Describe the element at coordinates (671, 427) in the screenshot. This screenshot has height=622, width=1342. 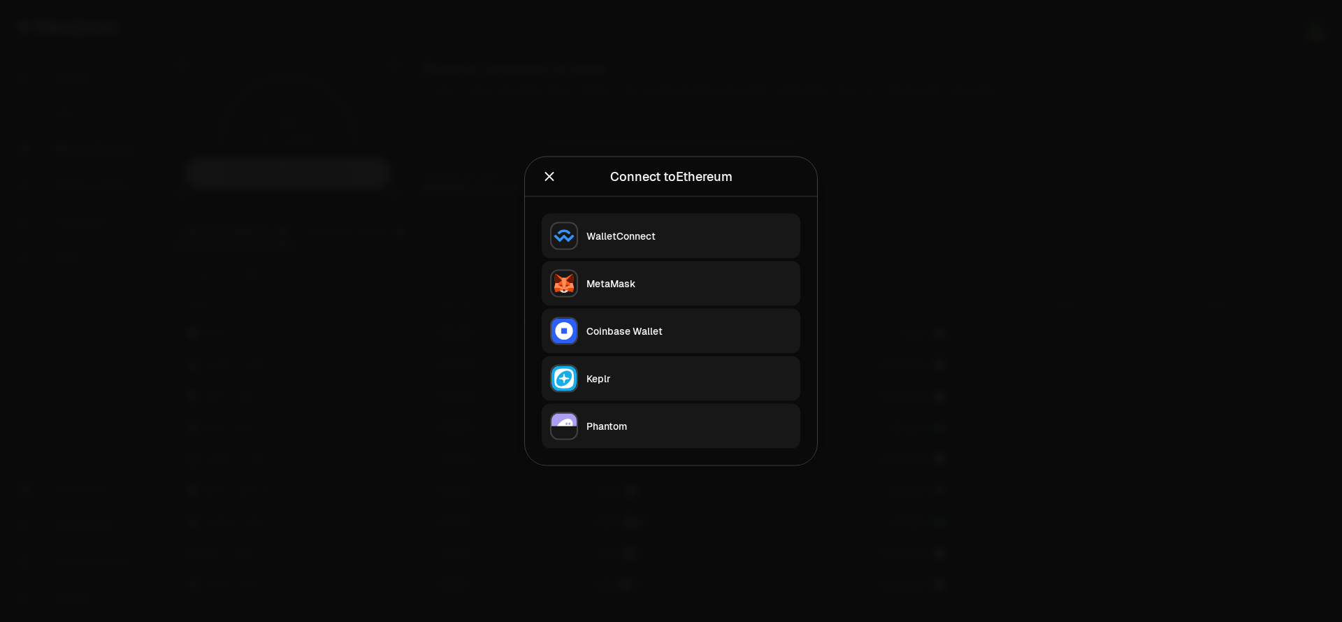
I see `button: PhantomPhantom` at that location.